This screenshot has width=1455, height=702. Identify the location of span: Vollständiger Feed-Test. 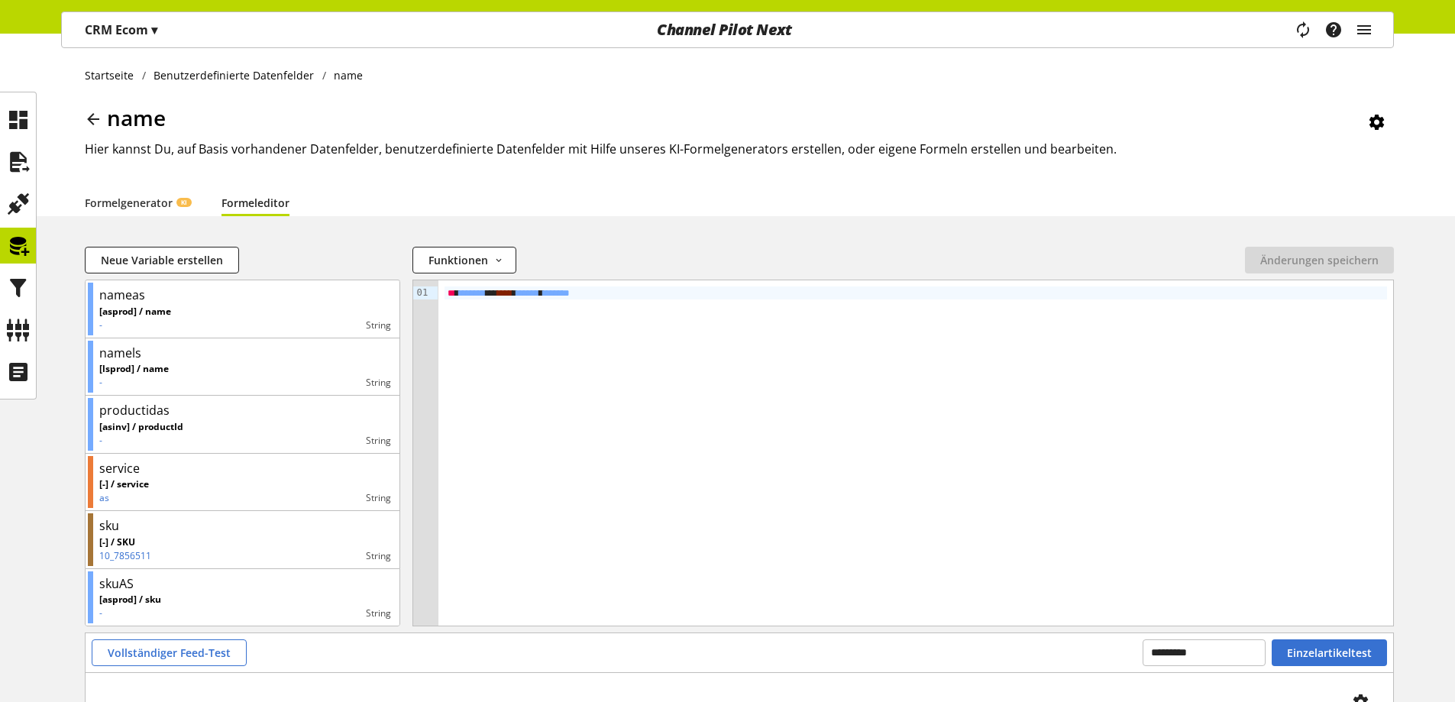
(169, 652).